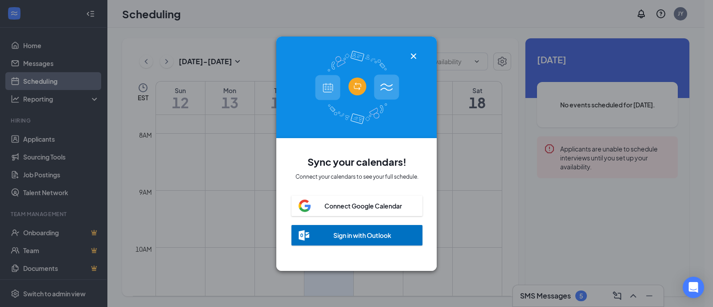  Describe the element at coordinates (357, 162) in the screenshot. I see `h1: Sync your calendars!` at that location.